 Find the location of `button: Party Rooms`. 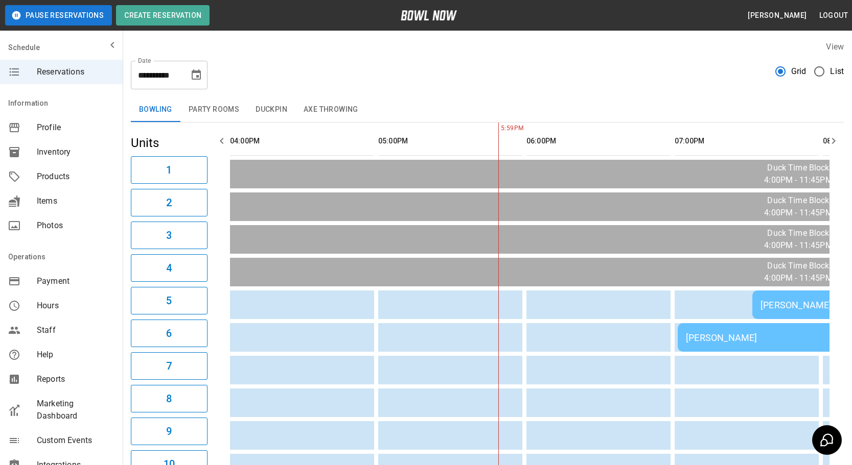

button: Party Rooms is located at coordinates (214, 110).